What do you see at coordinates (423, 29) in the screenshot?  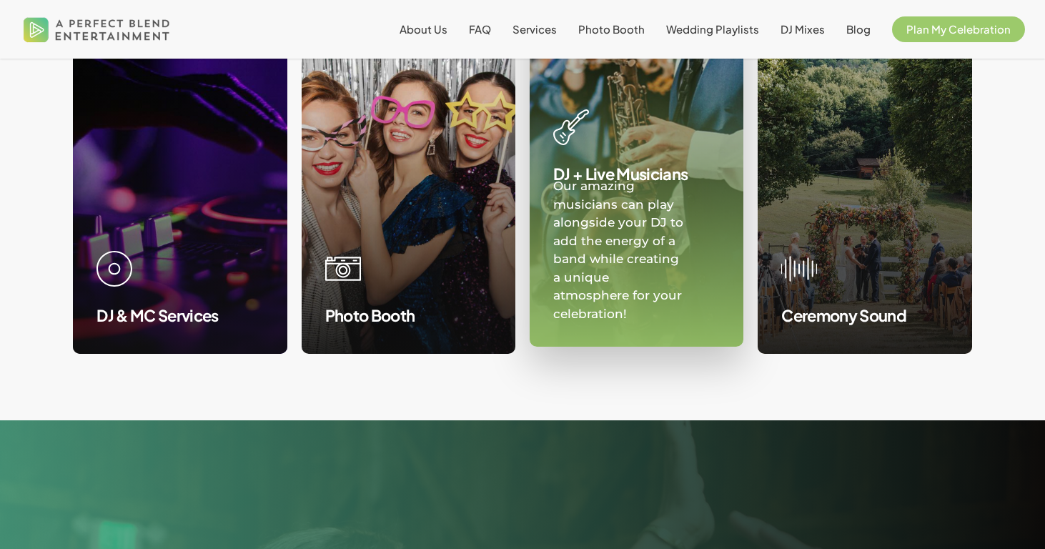 I see `a: About Us` at bounding box center [423, 29].